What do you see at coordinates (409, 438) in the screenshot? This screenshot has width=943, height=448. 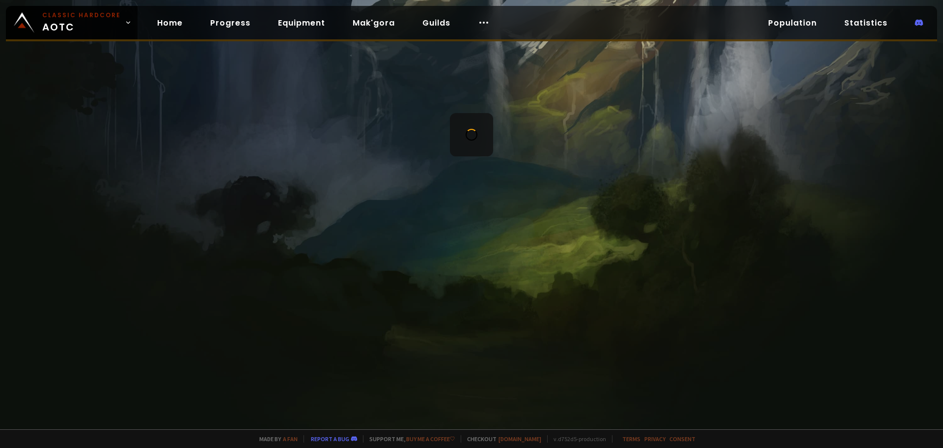 I see `span: Support me,` at bounding box center [409, 438].